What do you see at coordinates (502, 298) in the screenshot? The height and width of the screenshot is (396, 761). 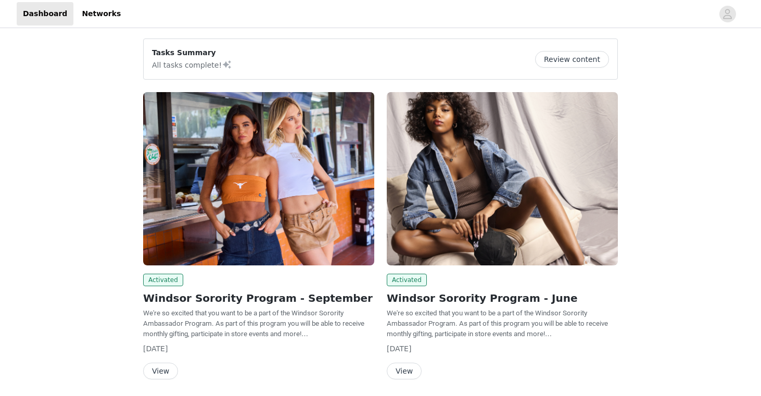 I see `h2: Windsor Sorority Program - June` at bounding box center [502, 298].